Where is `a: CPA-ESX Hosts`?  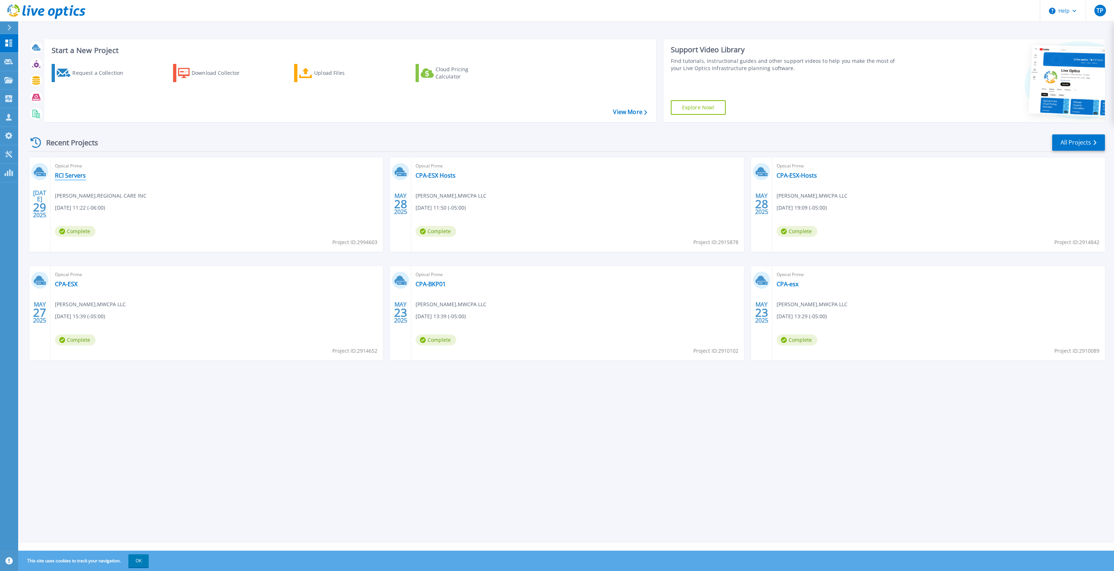 a: CPA-ESX Hosts is located at coordinates (435, 176).